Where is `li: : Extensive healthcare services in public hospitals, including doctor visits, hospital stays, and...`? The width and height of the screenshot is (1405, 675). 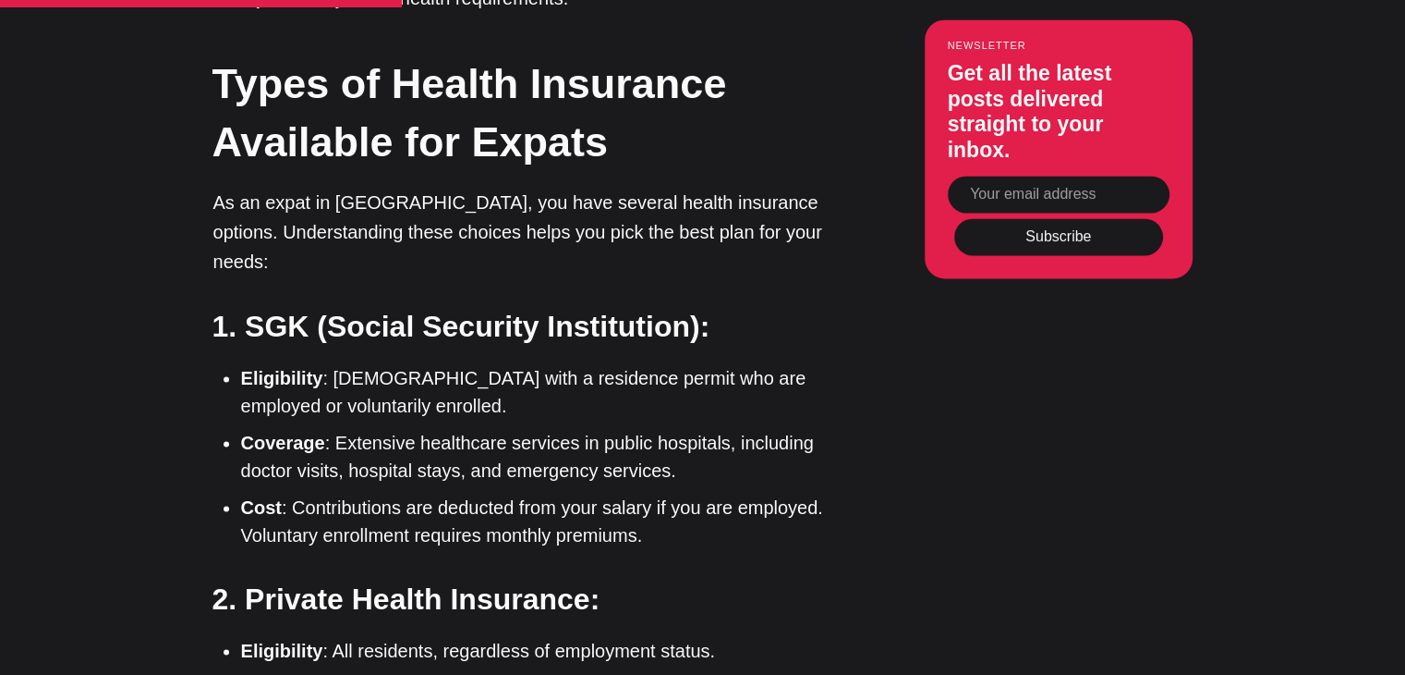 li: : Extensive healthcare services in public hospitals, including doctor visits, hospital stays, and... is located at coordinates (537, 456).